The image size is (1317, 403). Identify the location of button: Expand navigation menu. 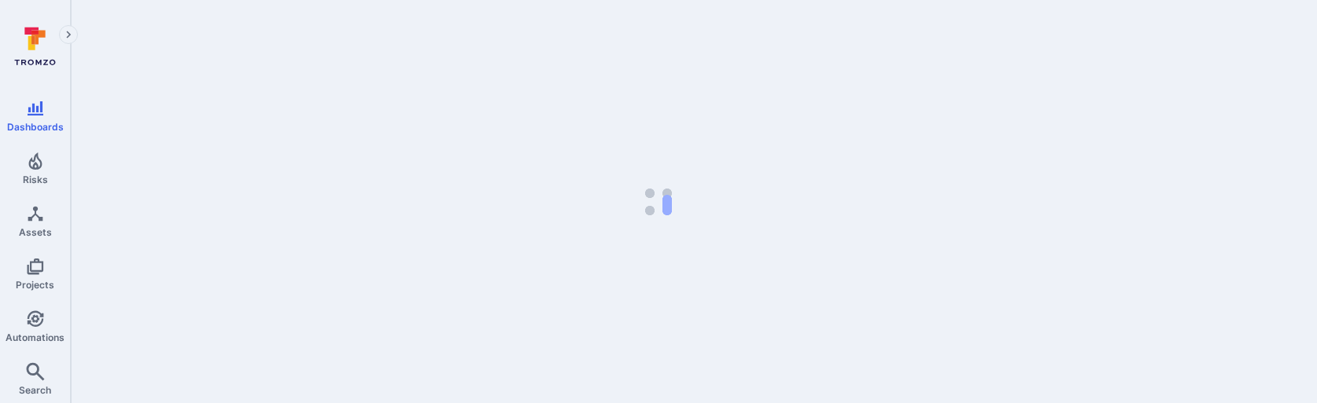
(68, 35).